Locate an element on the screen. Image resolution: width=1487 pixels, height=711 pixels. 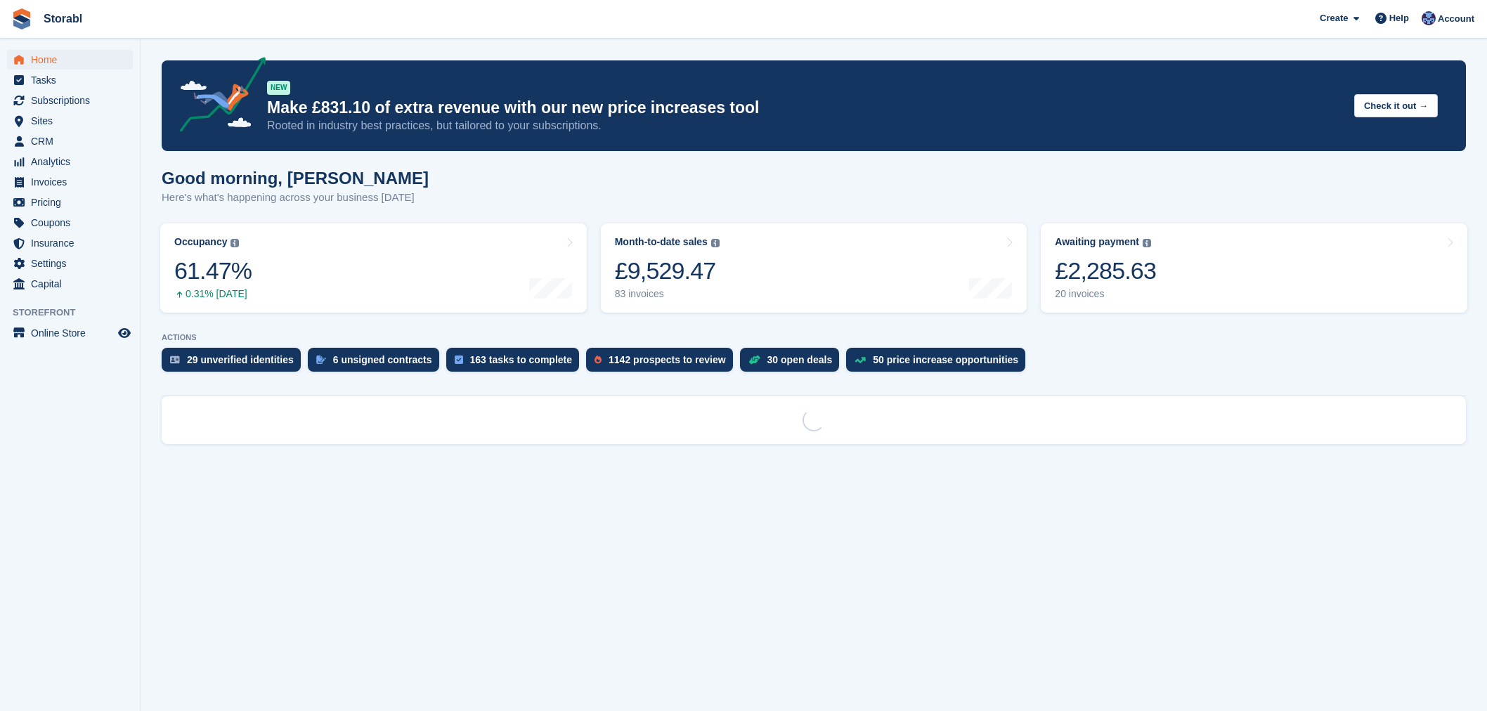
span: Coupons is located at coordinates (73, 223).